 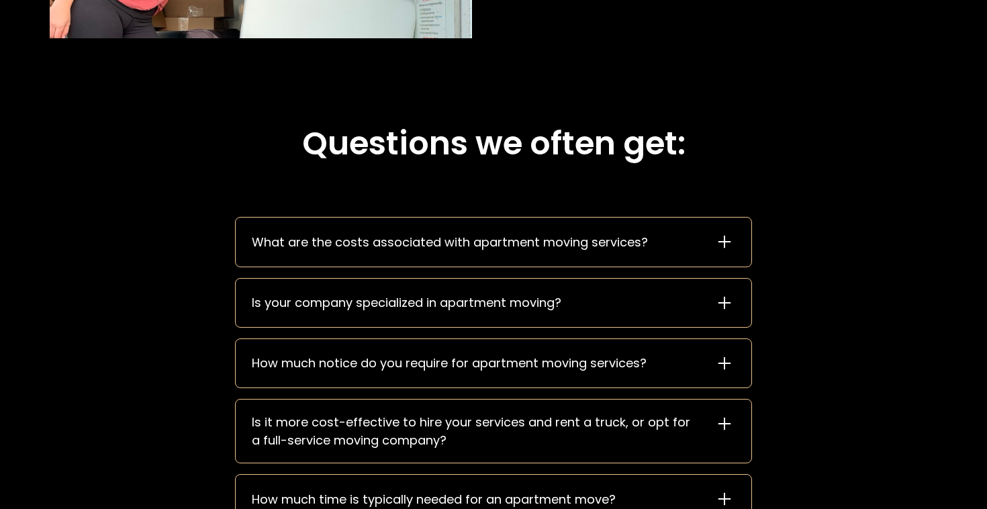 I want to click on div: What are the costs associated with apartment moving services?, so click(x=450, y=242).